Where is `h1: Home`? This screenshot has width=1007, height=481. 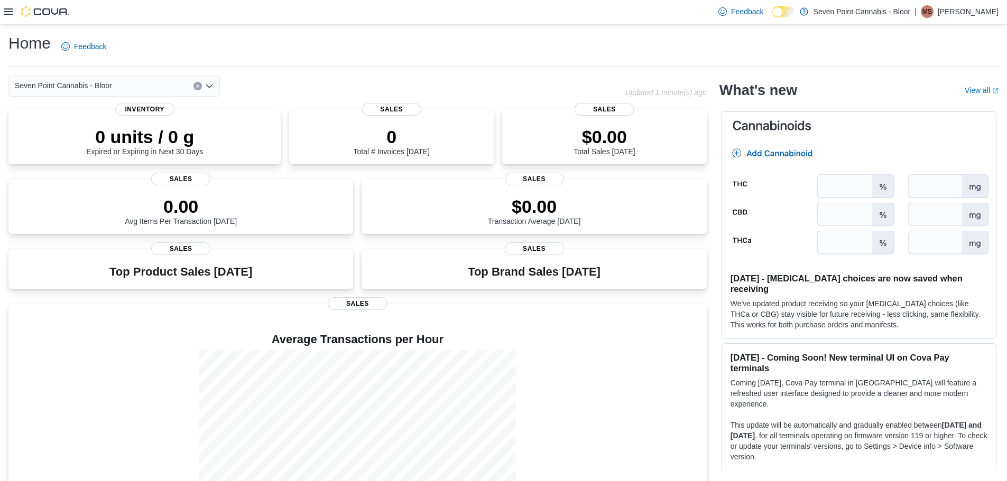 h1: Home is located at coordinates (30, 43).